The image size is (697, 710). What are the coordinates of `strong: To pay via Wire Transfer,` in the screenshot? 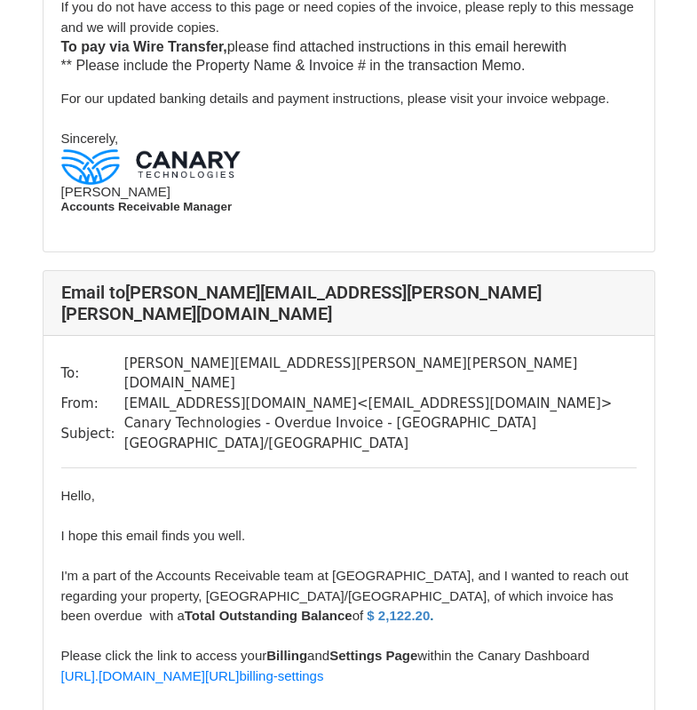 It's located at (144, 46).